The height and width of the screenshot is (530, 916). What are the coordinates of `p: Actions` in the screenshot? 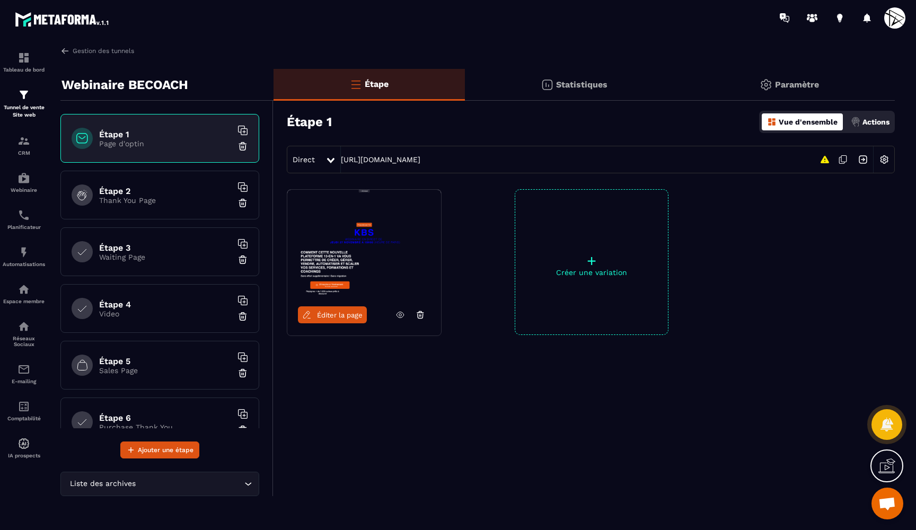 It's located at (875, 122).